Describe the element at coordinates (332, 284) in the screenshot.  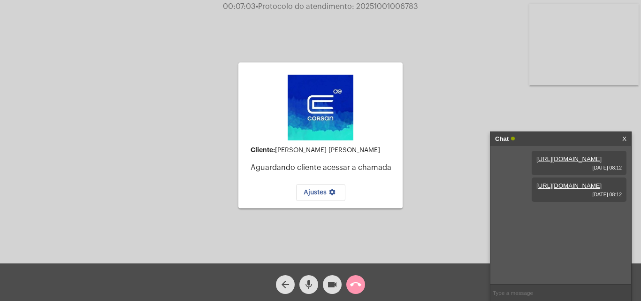
I see `mat-icon: videocam` at that location.